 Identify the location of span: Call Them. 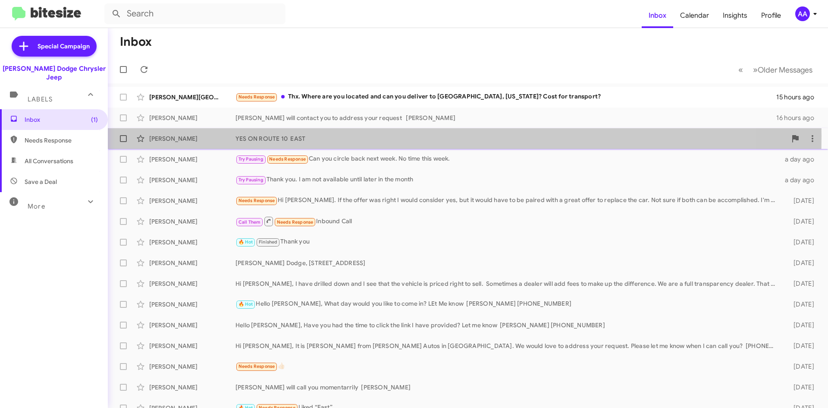
(250, 222).